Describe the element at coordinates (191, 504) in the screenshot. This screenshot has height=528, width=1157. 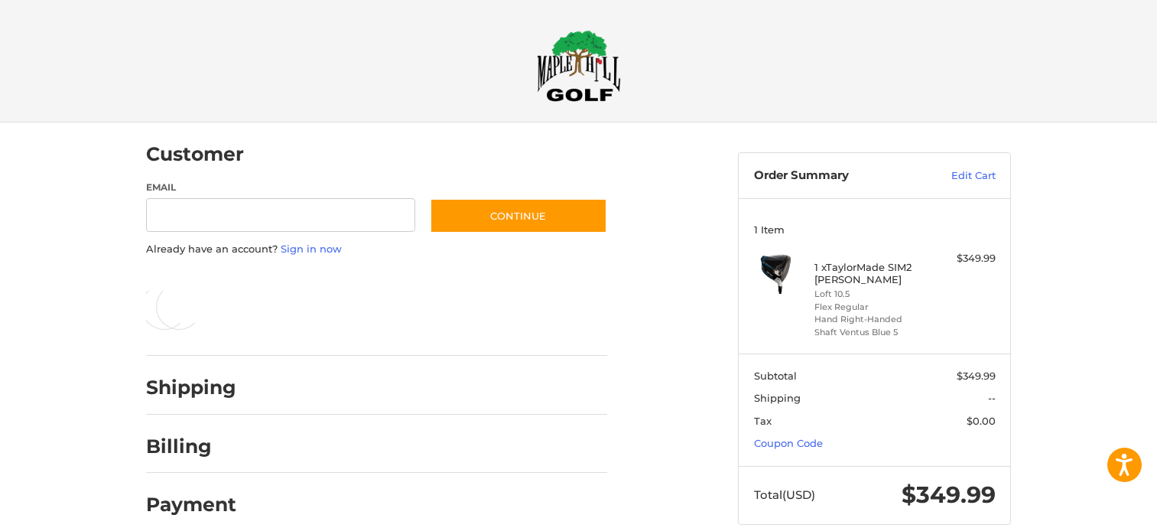
I see `h2: Payment` at that location.